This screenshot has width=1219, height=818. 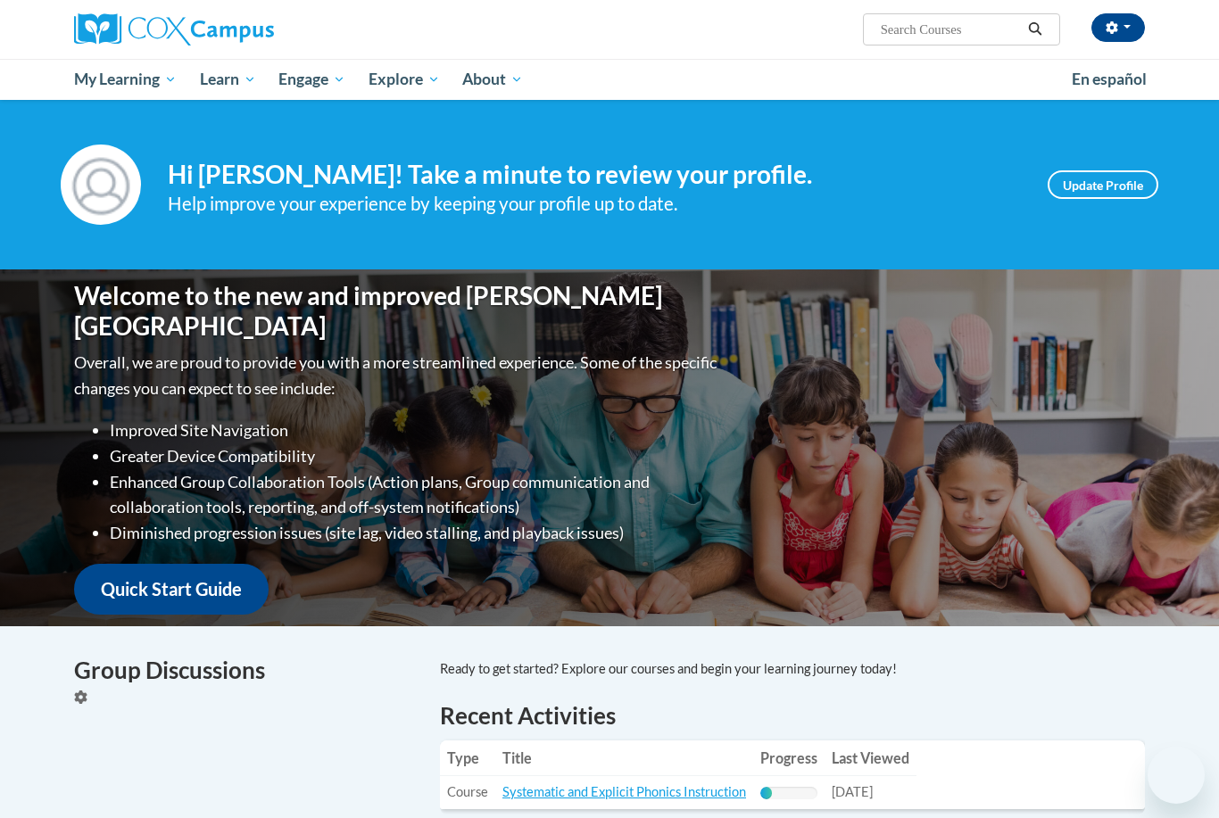 I want to click on a: Engage, so click(x=311, y=79).